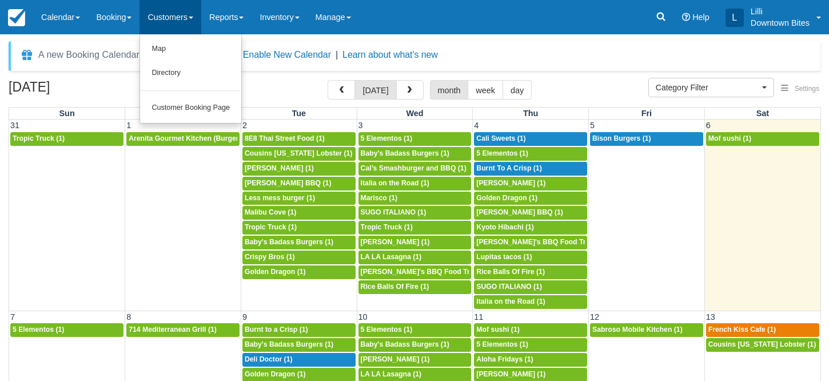  I want to click on a: Malibu Cove (1), so click(299, 213).